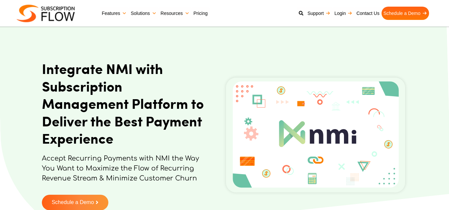 Image resolution: width=449 pixels, height=210 pixels. Describe the element at coordinates (319, 13) in the screenshot. I see `a: Support` at that location.